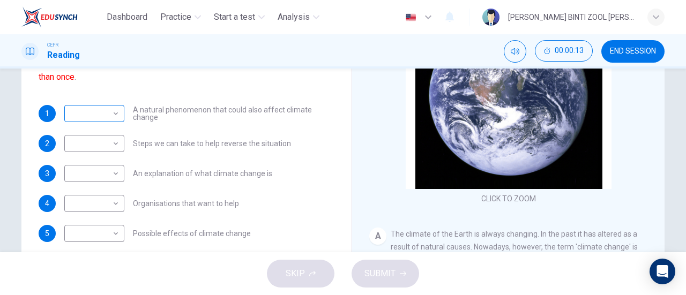  I want to click on span: Analysis, so click(294, 17).